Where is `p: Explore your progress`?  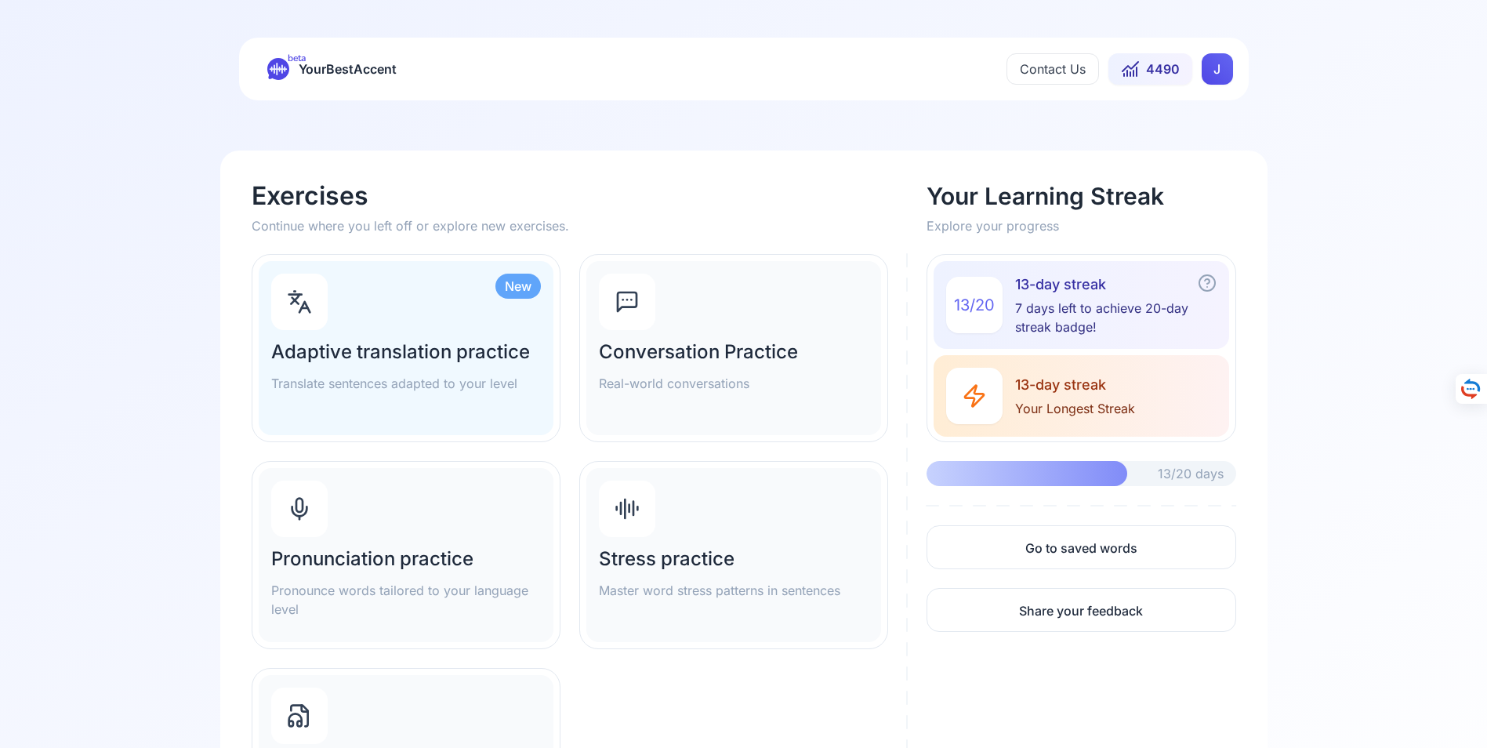 p: Explore your progress is located at coordinates (1081, 226).